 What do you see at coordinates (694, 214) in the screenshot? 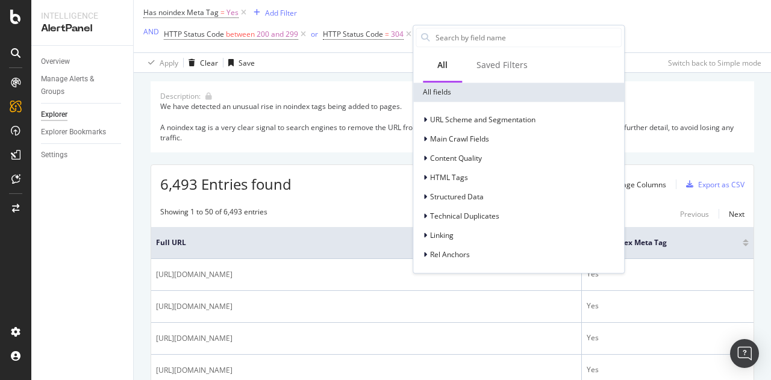
I see `button: Previous` at bounding box center [694, 214].